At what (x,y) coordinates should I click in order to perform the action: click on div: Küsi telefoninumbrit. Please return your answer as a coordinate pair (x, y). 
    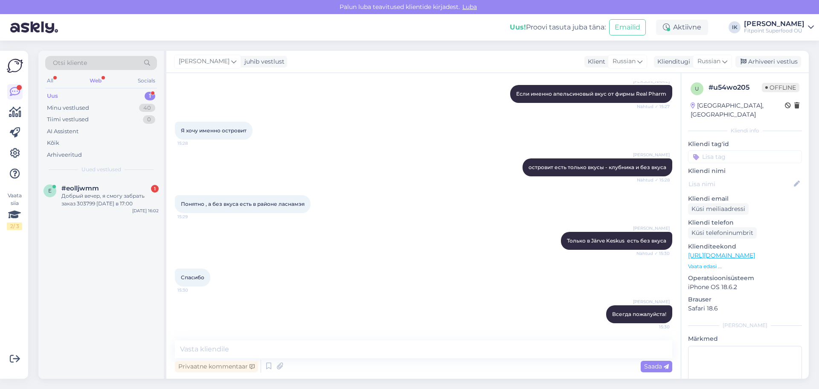
    Looking at the image, I should click on (722, 232).